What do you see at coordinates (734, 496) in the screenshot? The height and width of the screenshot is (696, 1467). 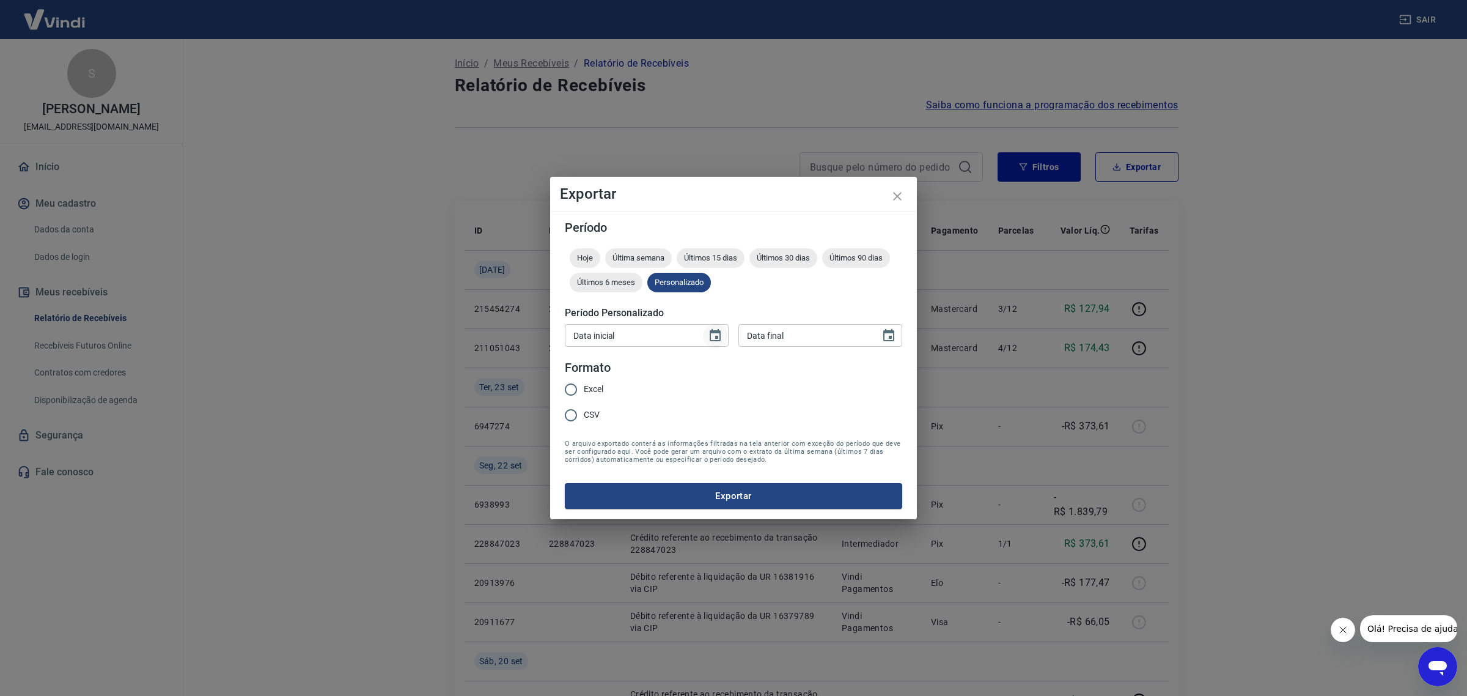 I see `button: Exportar` at bounding box center [734, 496].